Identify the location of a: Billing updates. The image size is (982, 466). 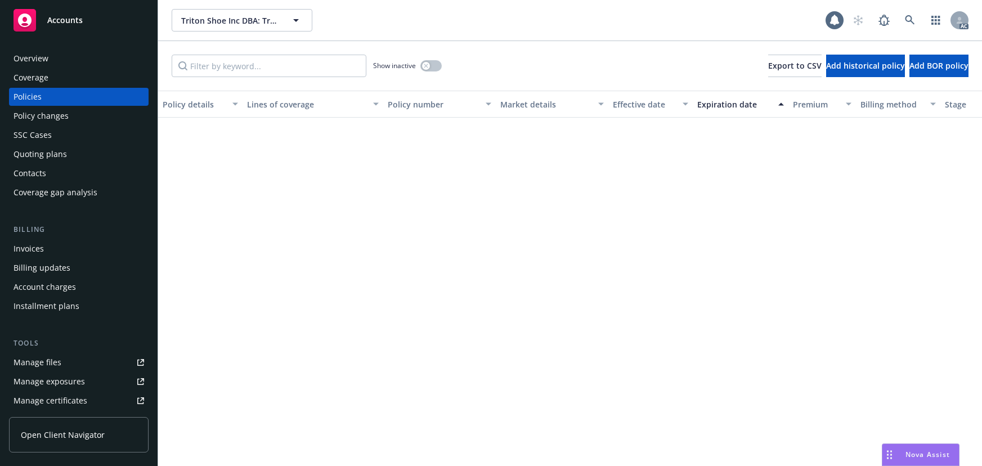
(79, 268).